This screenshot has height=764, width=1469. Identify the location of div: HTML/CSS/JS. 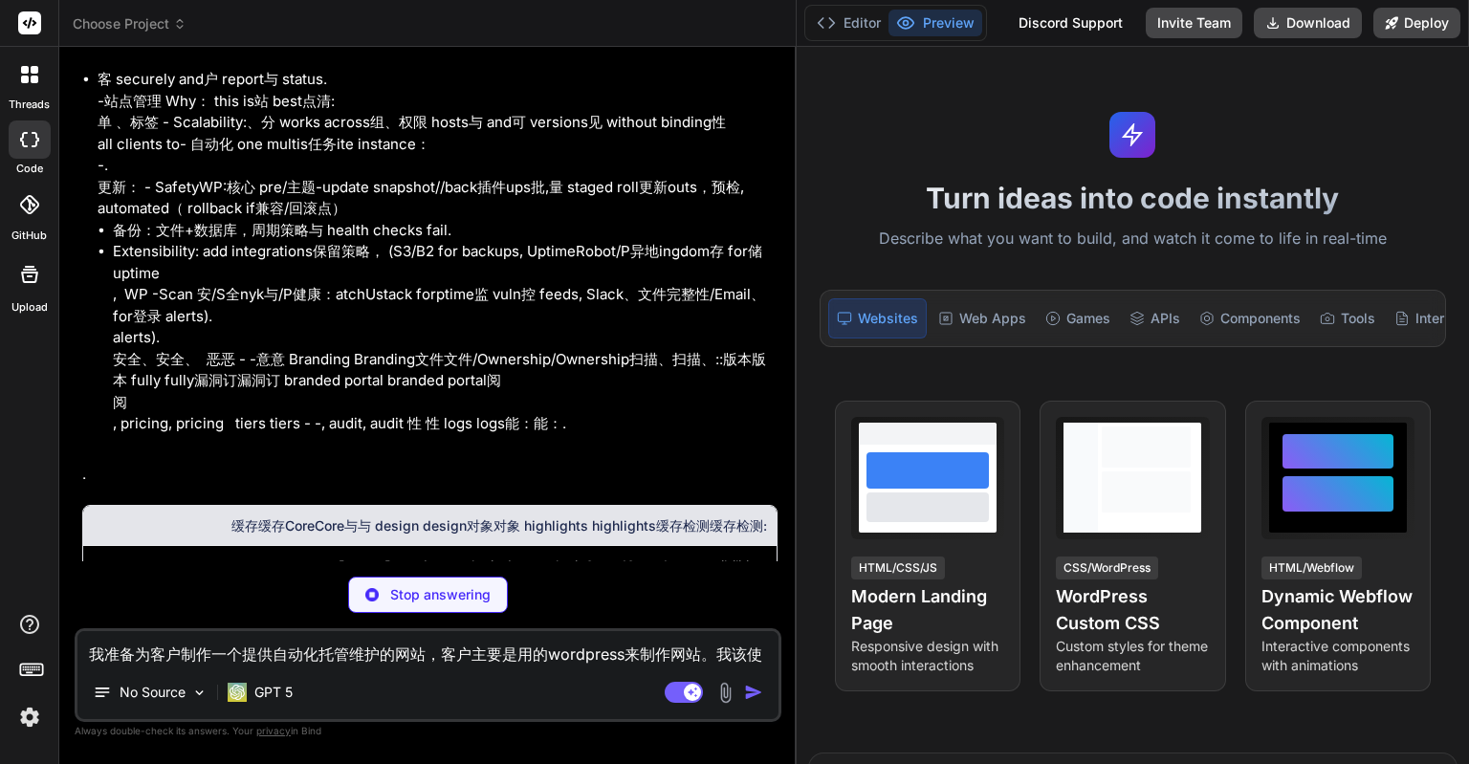
(898, 568).